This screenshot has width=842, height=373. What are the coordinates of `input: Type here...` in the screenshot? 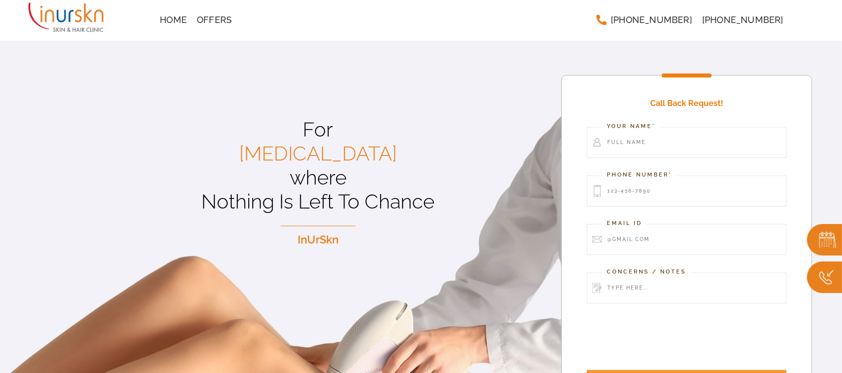 It's located at (687, 288).